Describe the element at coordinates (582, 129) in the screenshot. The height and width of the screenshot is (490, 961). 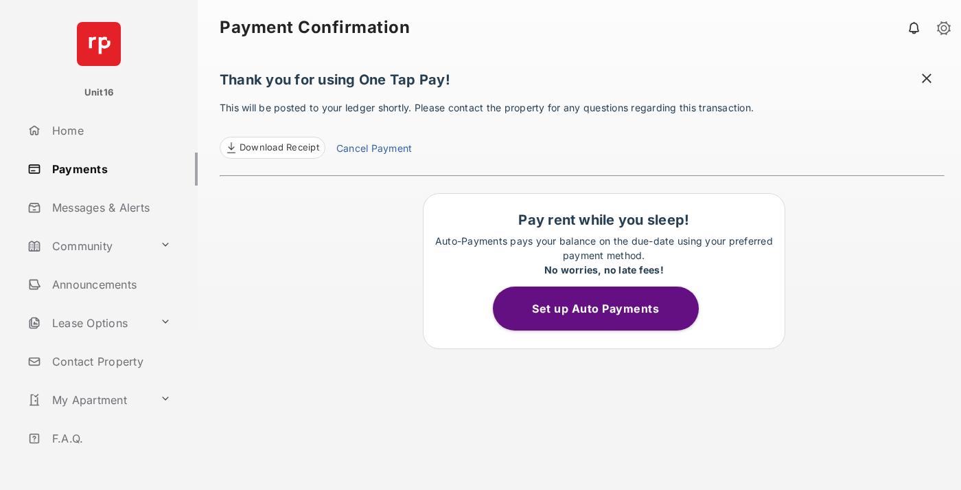
I see `p: This will be posted to your ledger shortly. Please contact the property for any questions regardi...` at that location.